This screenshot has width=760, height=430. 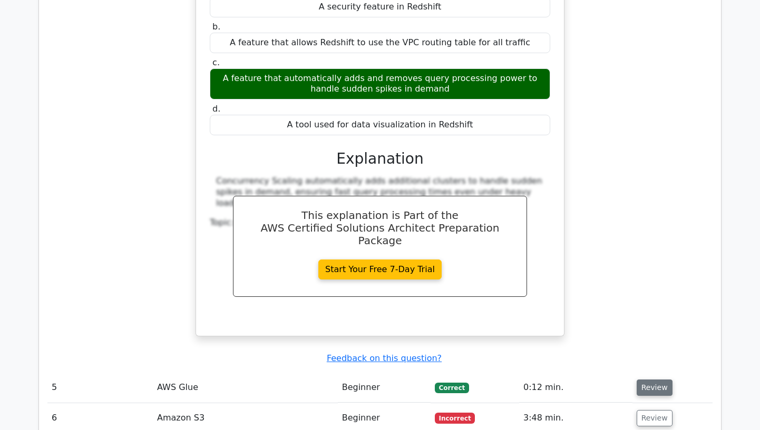 I want to click on td: 0:12 min., so click(x=575, y=388).